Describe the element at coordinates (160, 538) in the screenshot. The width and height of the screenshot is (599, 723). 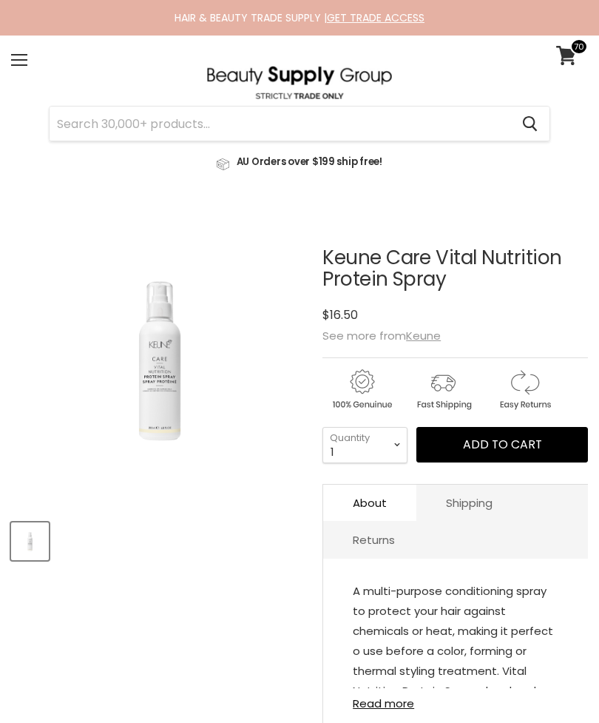
I see `div: Product thumbnails` at that location.